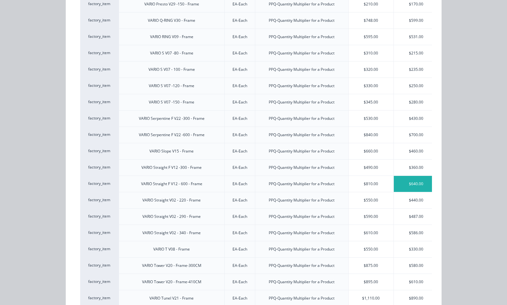 This screenshot has width=507, height=305. What do you see at coordinates (371, 151) in the screenshot?
I see `div: $660.00` at bounding box center [371, 151].